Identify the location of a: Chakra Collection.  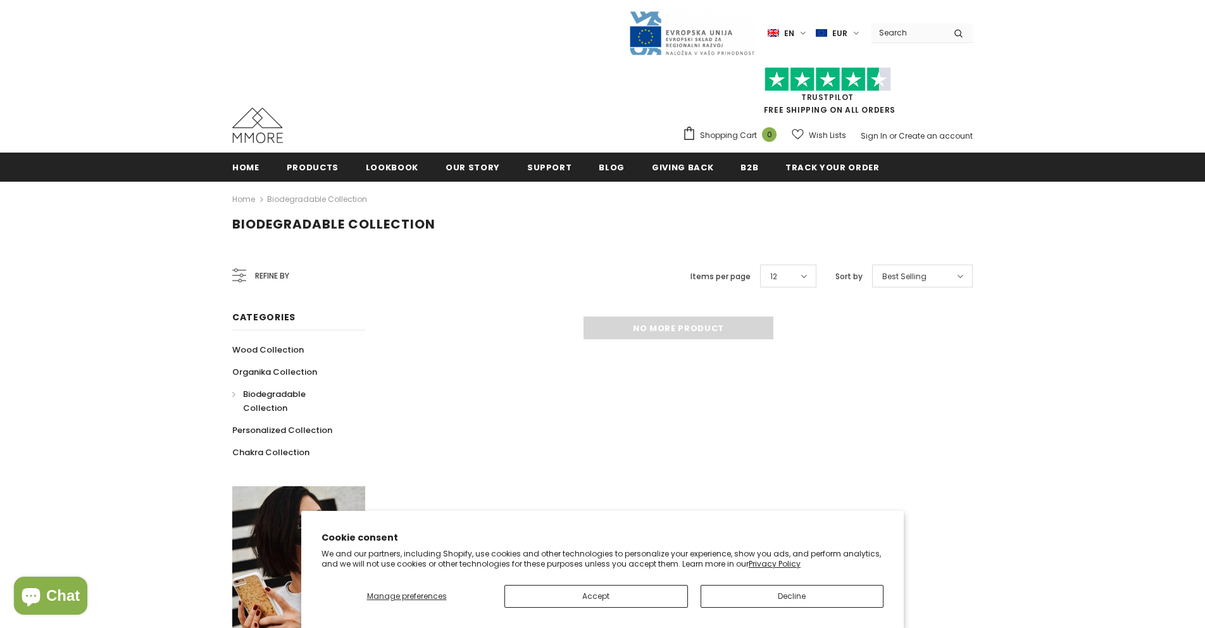
(271, 452).